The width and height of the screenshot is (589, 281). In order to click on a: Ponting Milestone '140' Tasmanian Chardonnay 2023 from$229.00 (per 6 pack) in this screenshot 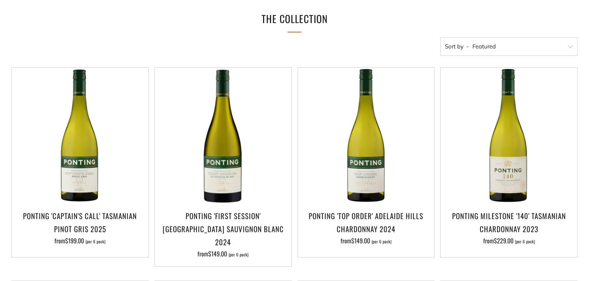, I will do `click(509, 228)`.